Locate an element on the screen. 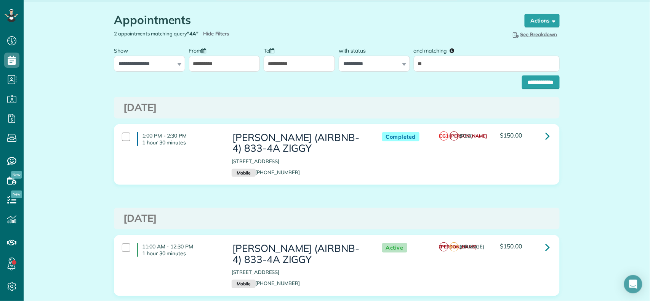 Image resolution: width=650 pixels, height=301 pixels. span: See Breakdown is located at coordinates (534, 34).